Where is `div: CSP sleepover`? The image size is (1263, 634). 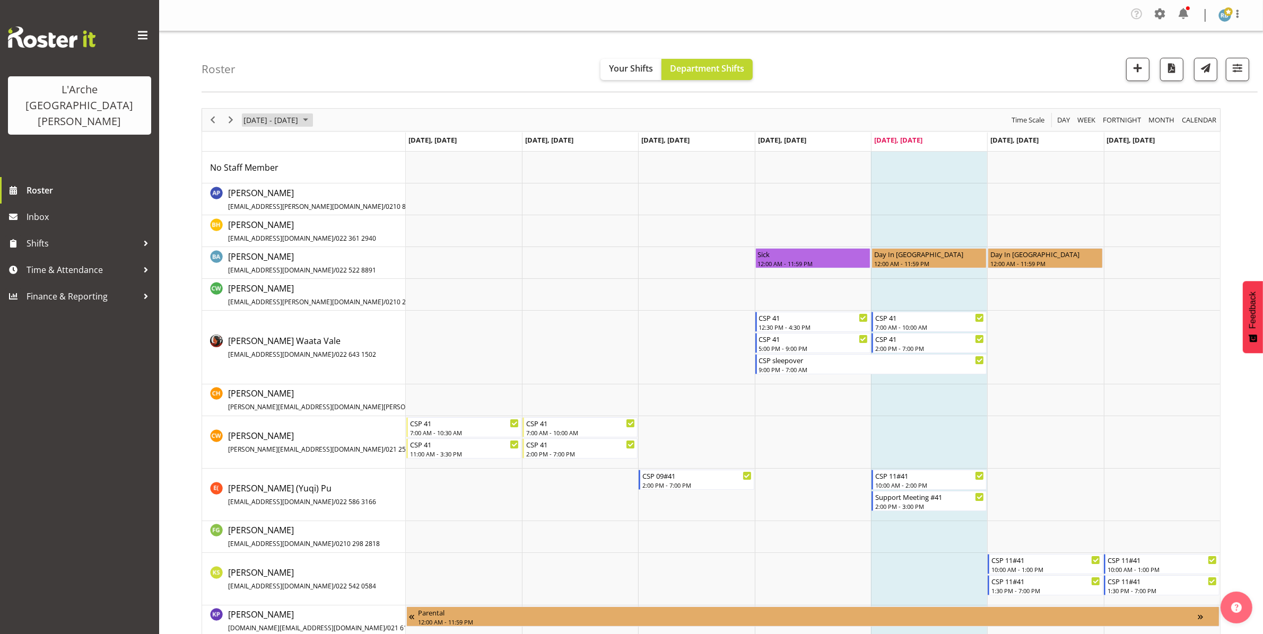
div: CSP sleepover is located at coordinates (871, 360).